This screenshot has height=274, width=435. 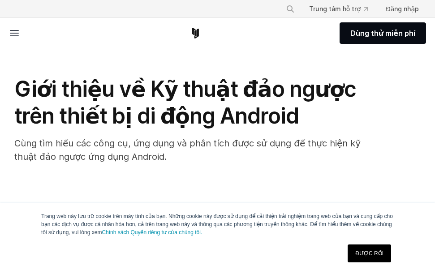 I want to click on font: Chính sách Quyền riêng tư của chúng tôi., so click(x=152, y=233).